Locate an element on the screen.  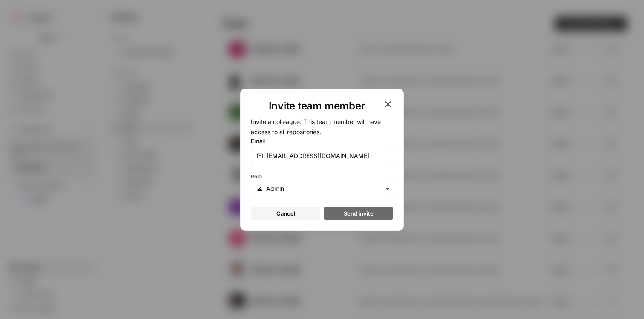
input: email@company.com is located at coordinates (327, 156).